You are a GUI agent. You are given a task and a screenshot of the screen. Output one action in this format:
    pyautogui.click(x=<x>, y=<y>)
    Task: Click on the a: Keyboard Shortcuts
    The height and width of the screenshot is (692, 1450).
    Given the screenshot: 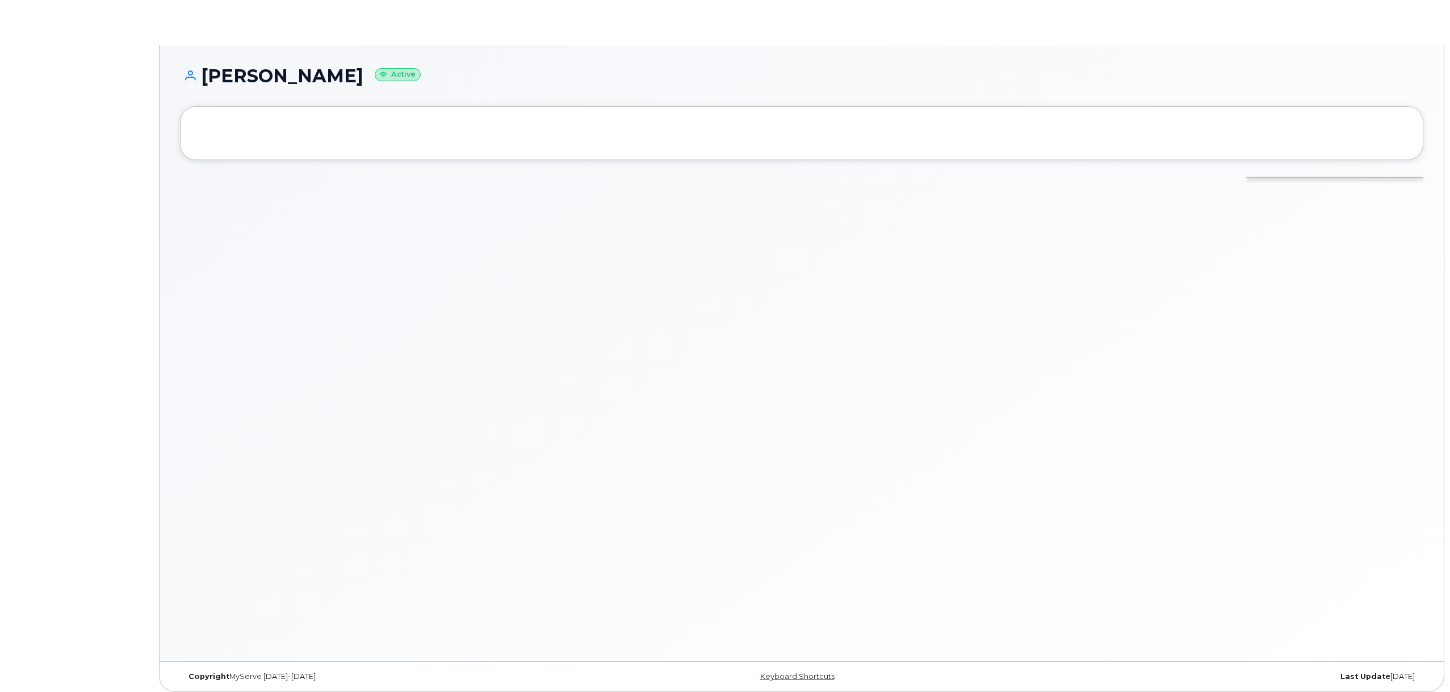 What is the action you would take?
    pyautogui.click(x=797, y=676)
    